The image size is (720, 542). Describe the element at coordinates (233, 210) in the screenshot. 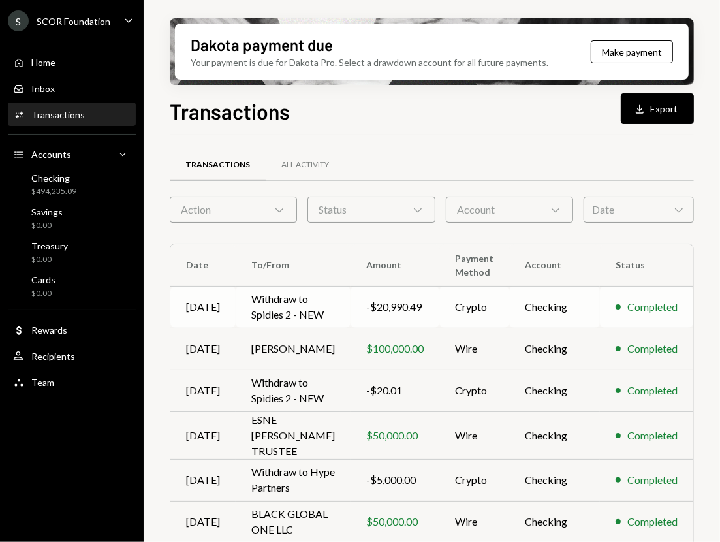

I see `div: Action` at that location.